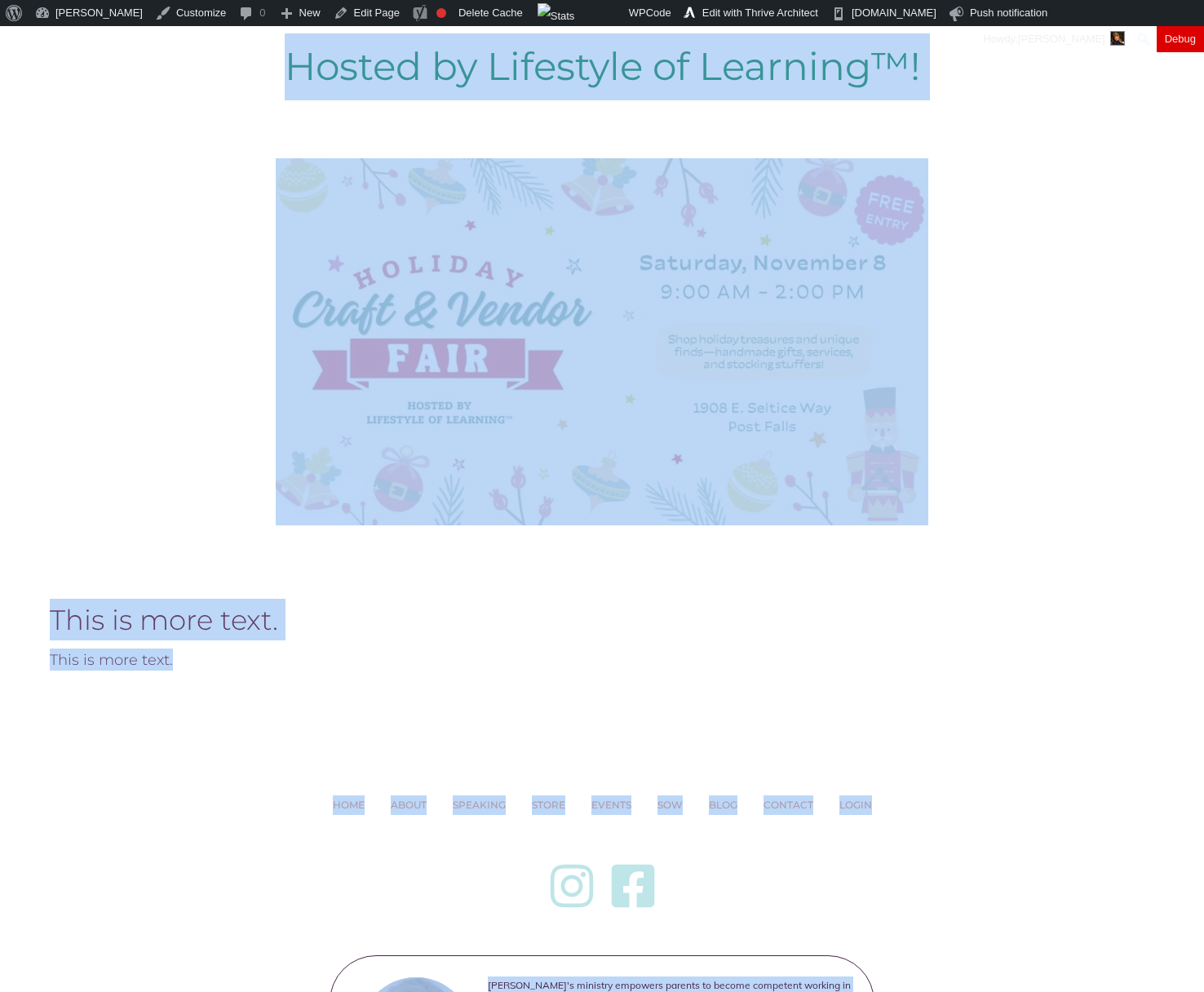 This screenshot has height=992, width=1204. What do you see at coordinates (788, 805) in the screenshot?
I see `a: CONTACT` at bounding box center [788, 805].